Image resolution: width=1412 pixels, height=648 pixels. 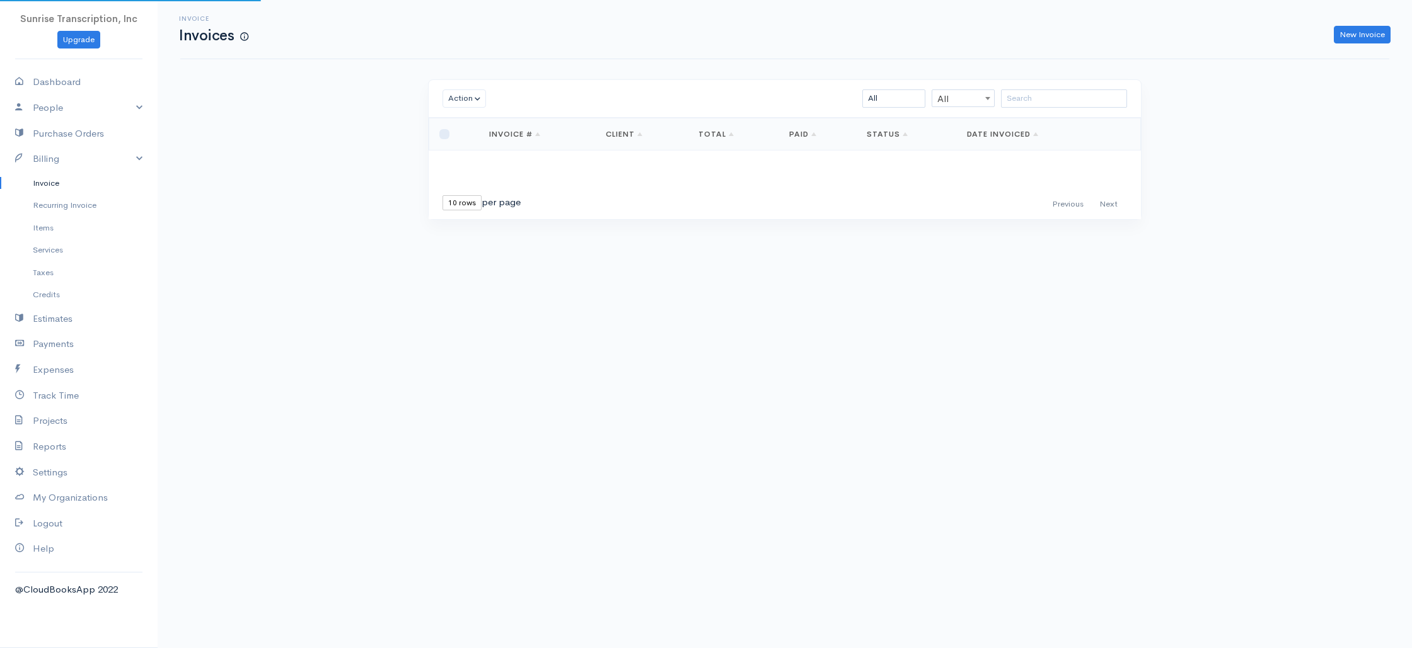 What do you see at coordinates (716, 134) in the screenshot?
I see `a: Total` at bounding box center [716, 134].